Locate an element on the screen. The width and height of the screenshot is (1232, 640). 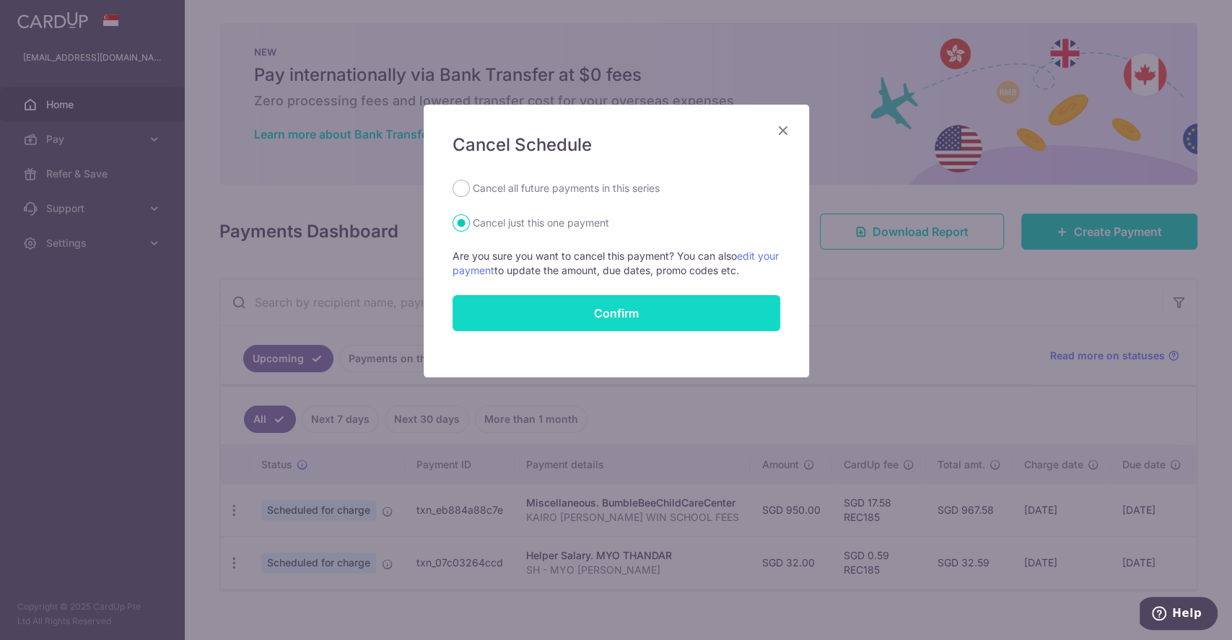
p: Are you sure you want to cancel this payment? You can also to update the amount, due dates, promo... is located at coordinates (616, 263).